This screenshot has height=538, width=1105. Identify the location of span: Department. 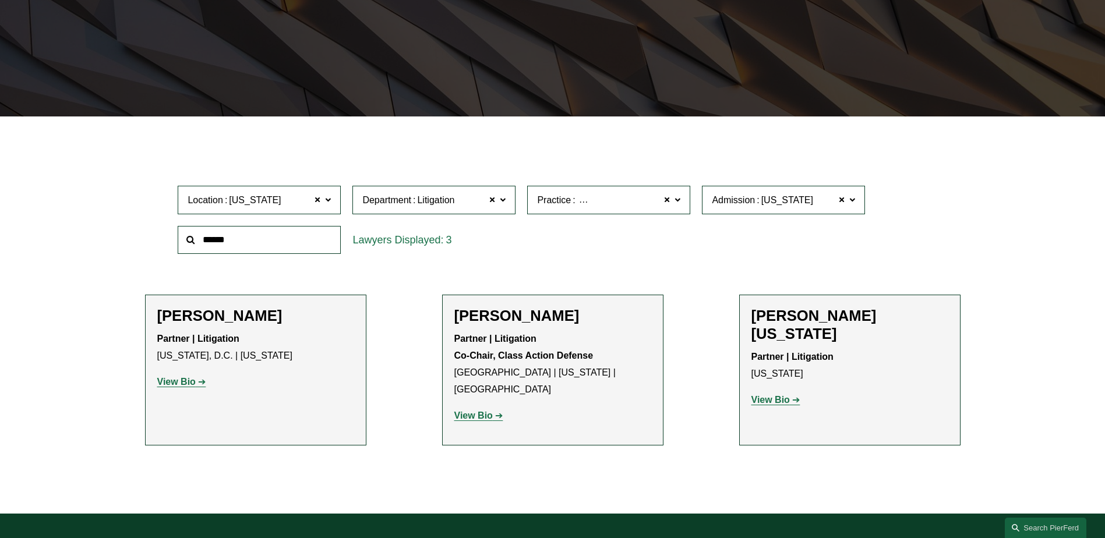
(387, 200).